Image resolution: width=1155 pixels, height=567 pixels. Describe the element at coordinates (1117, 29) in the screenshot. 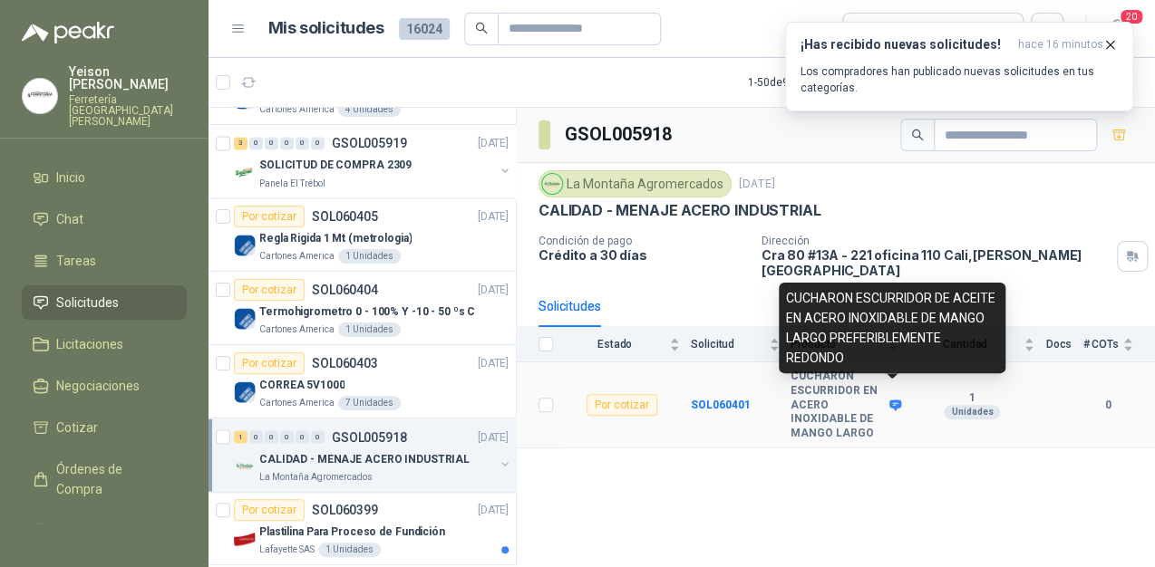

I see `button: 20` at that location.